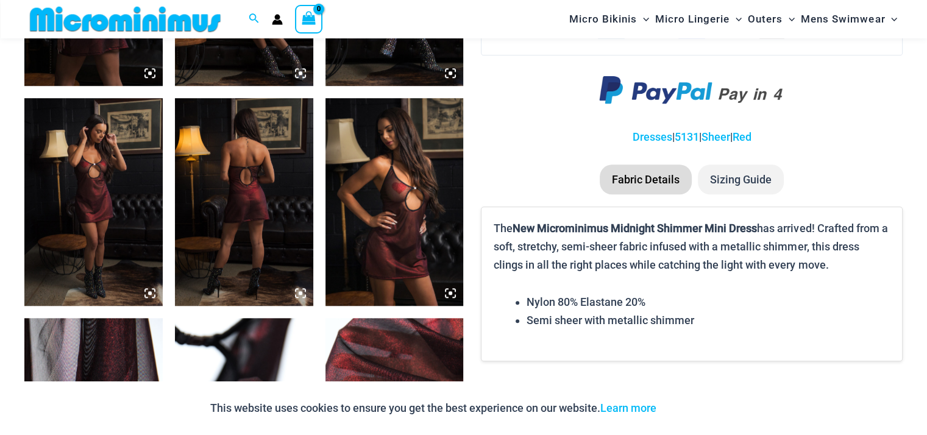 This screenshot has height=435, width=927. What do you see at coordinates (652, 136) in the screenshot?
I see `a: Dresses` at bounding box center [652, 136].